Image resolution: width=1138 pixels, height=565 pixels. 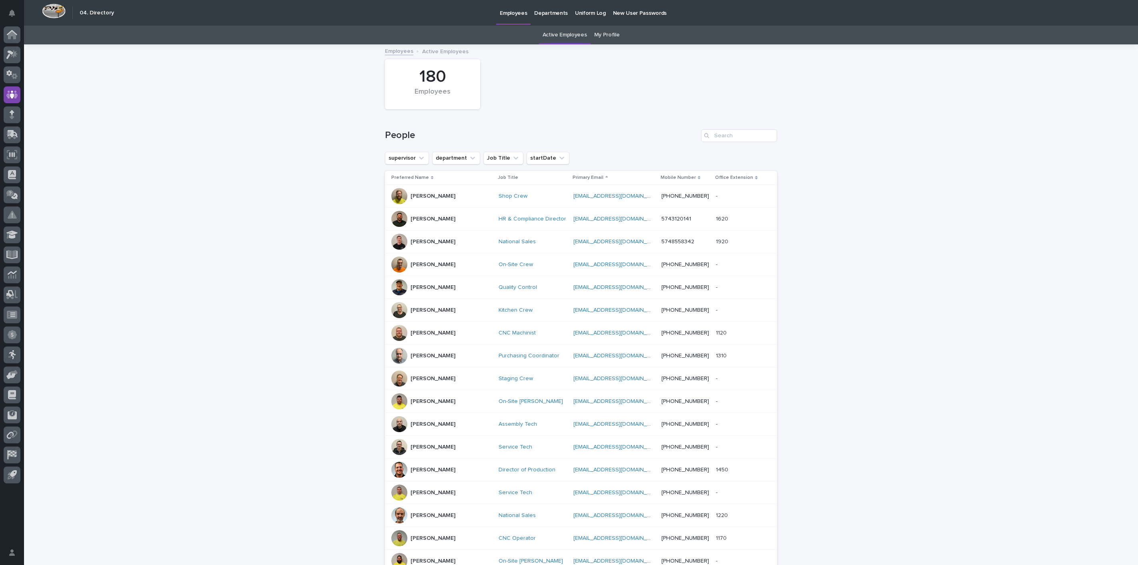 What do you see at coordinates (588, 178) in the screenshot?
I see `p: Primary Email` at bounding box center [588, 178].